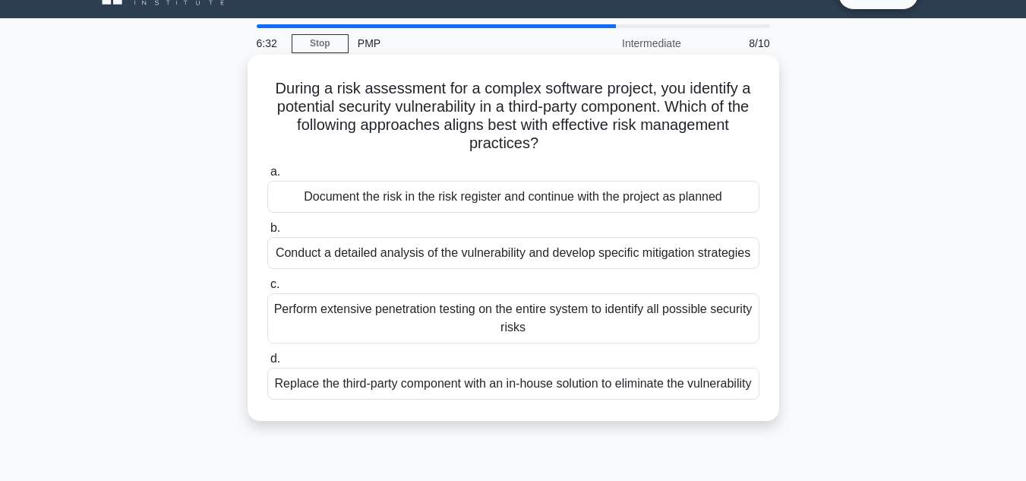 The height and width of the screenshot is (481, 1026). Describe the element at coordinates (623, 43) in the screenshot. I see `div: Intermediate` at that location.